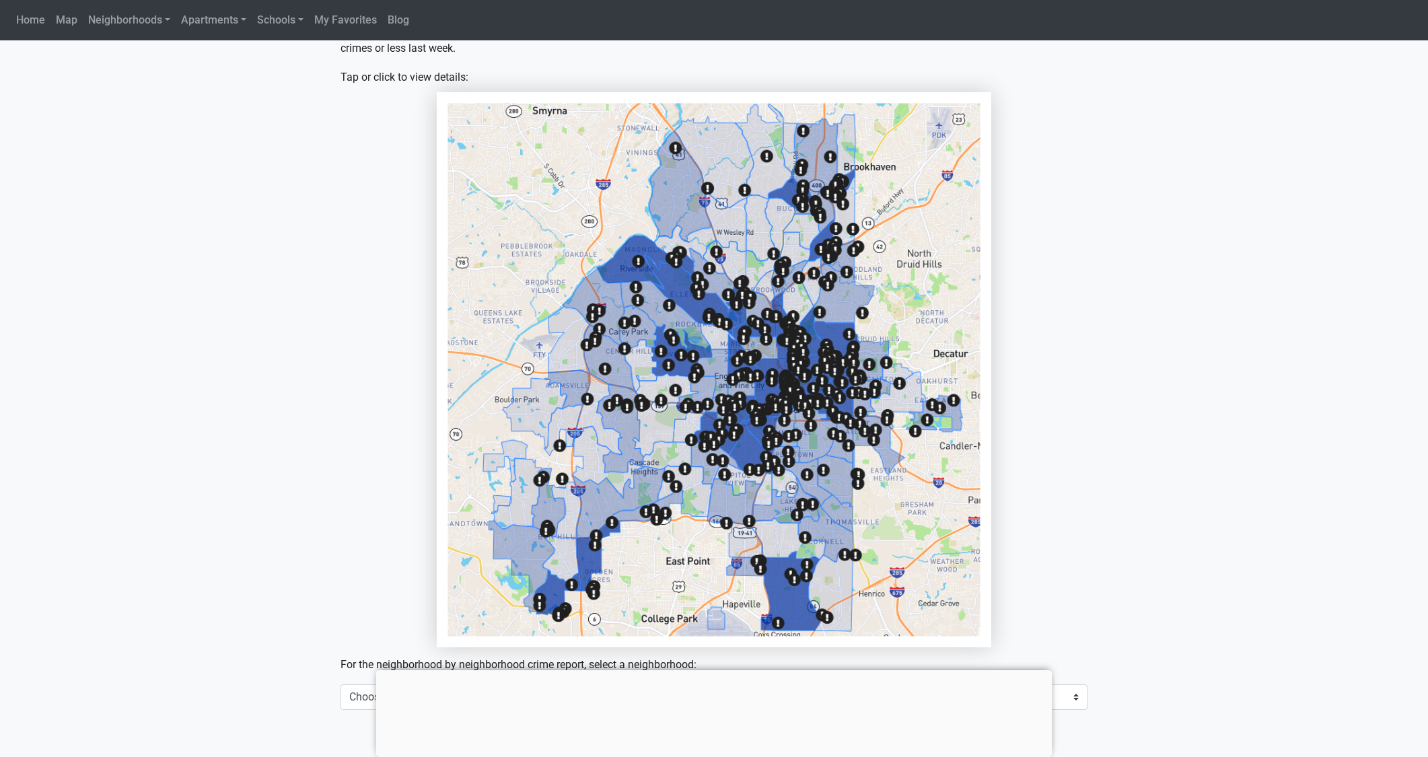 This screenshot has height=757, width=1428. I want to click on a: Blog, so click(398, 20).